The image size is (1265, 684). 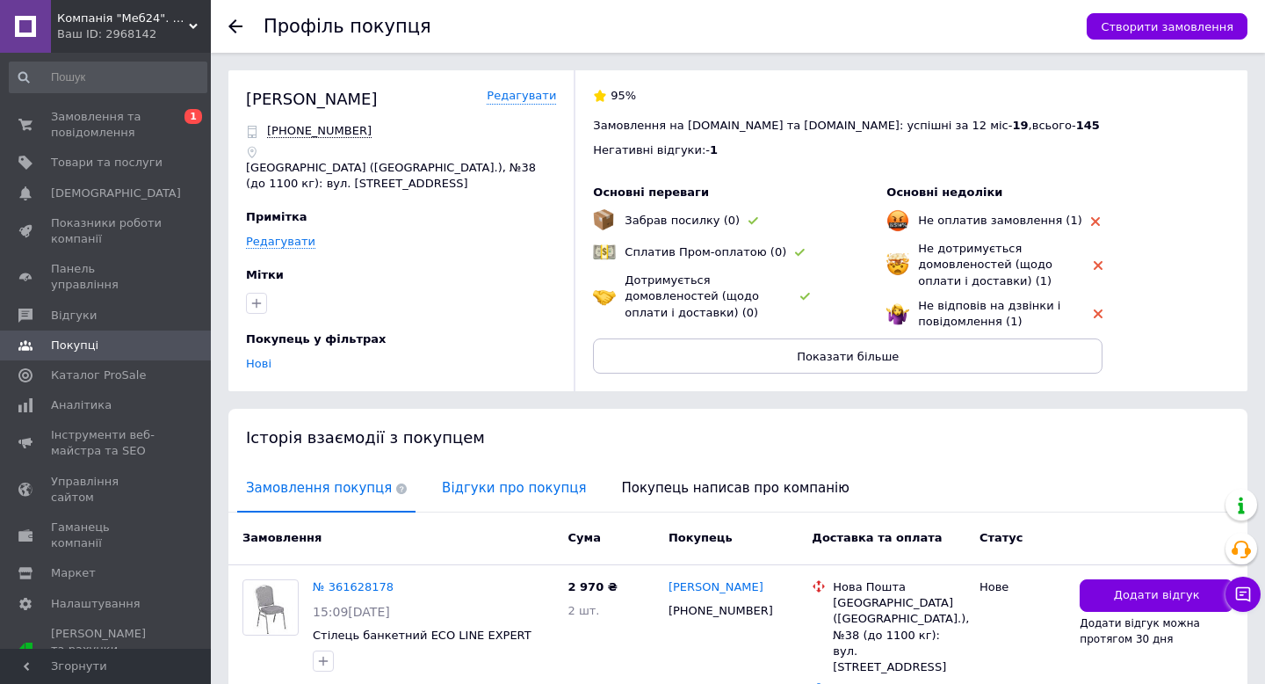 I want to click on div: Ваш ID: 2968142, so click(x=134, y=34).